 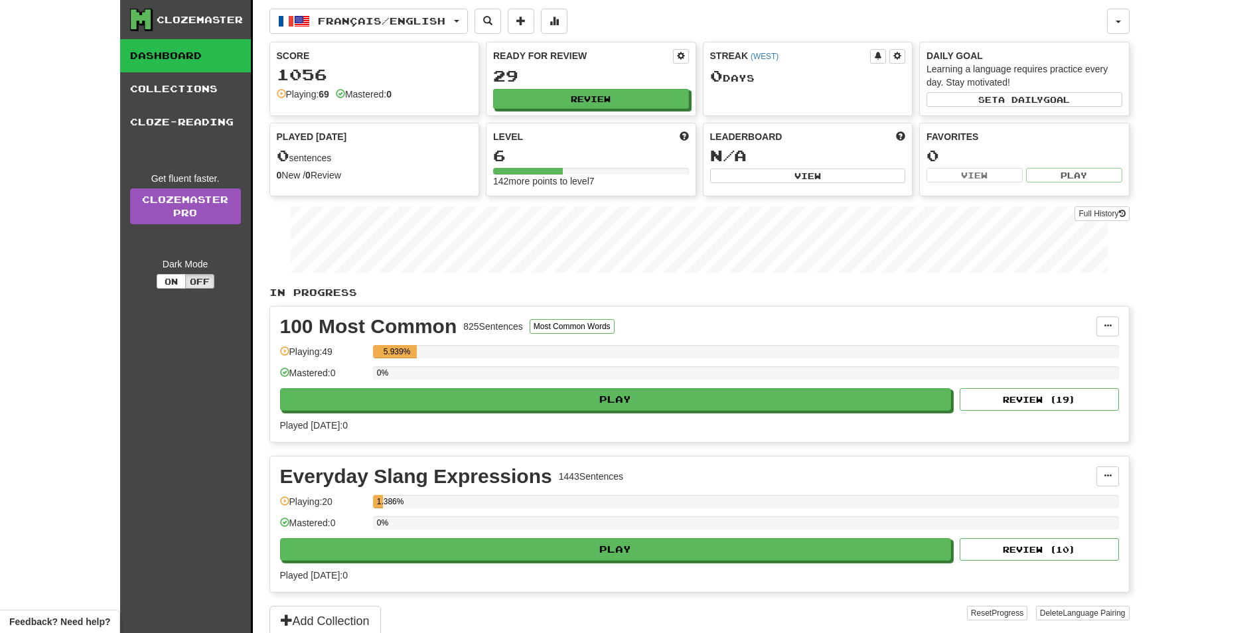 I want to click on a: (WEST), so click(x=765, y=56).